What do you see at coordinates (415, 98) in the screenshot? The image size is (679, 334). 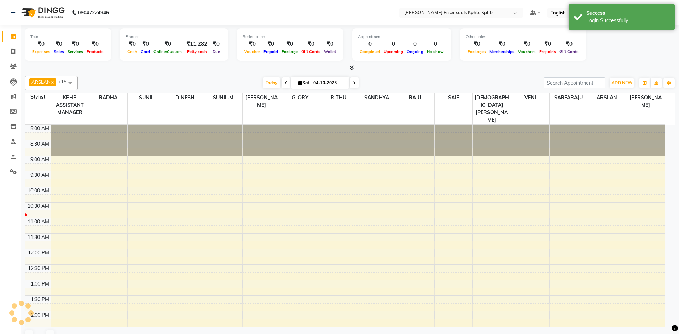 I see `span: RAJU` at bounding box center [415, 98].